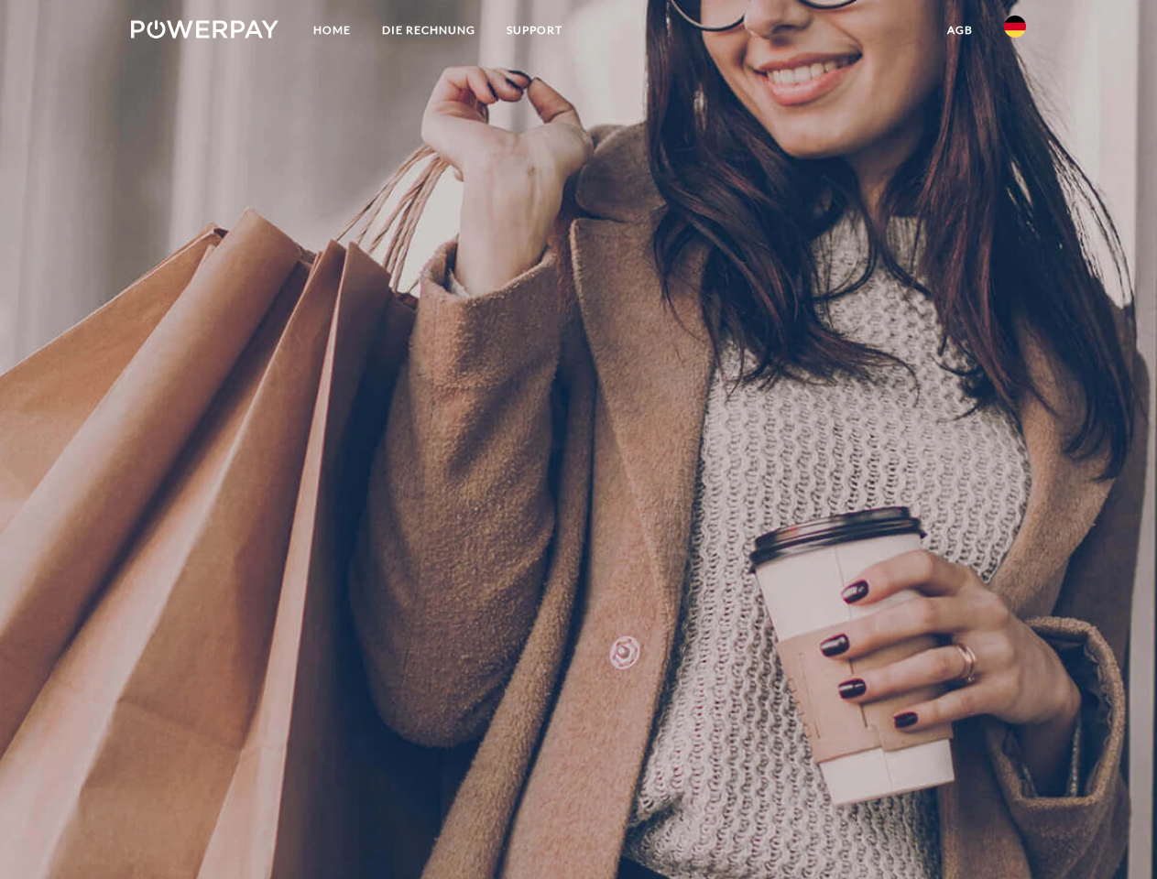 This screenshot has height=879, width=1157. What do you see at coordinates (204, 29) in the screenshot?
I see `img: logo-powerpay-white.svg` at bounding box center [204, 29].